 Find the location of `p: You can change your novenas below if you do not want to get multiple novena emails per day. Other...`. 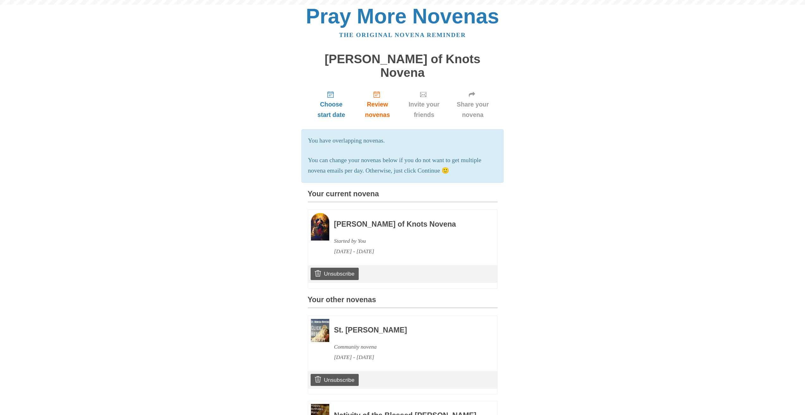

p: You can change your novenas below if you do not want to get multiple novena emails per day. Other... is located at coordinates (403, 166).